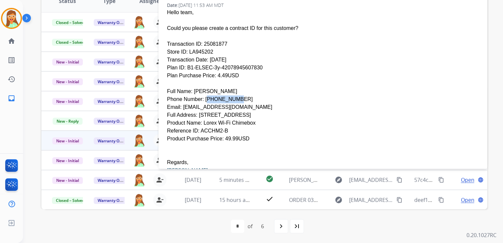 Image resolution: width=503 pixels, height=243 pixels. I want to click on div: Regards,, so click(323, 162).